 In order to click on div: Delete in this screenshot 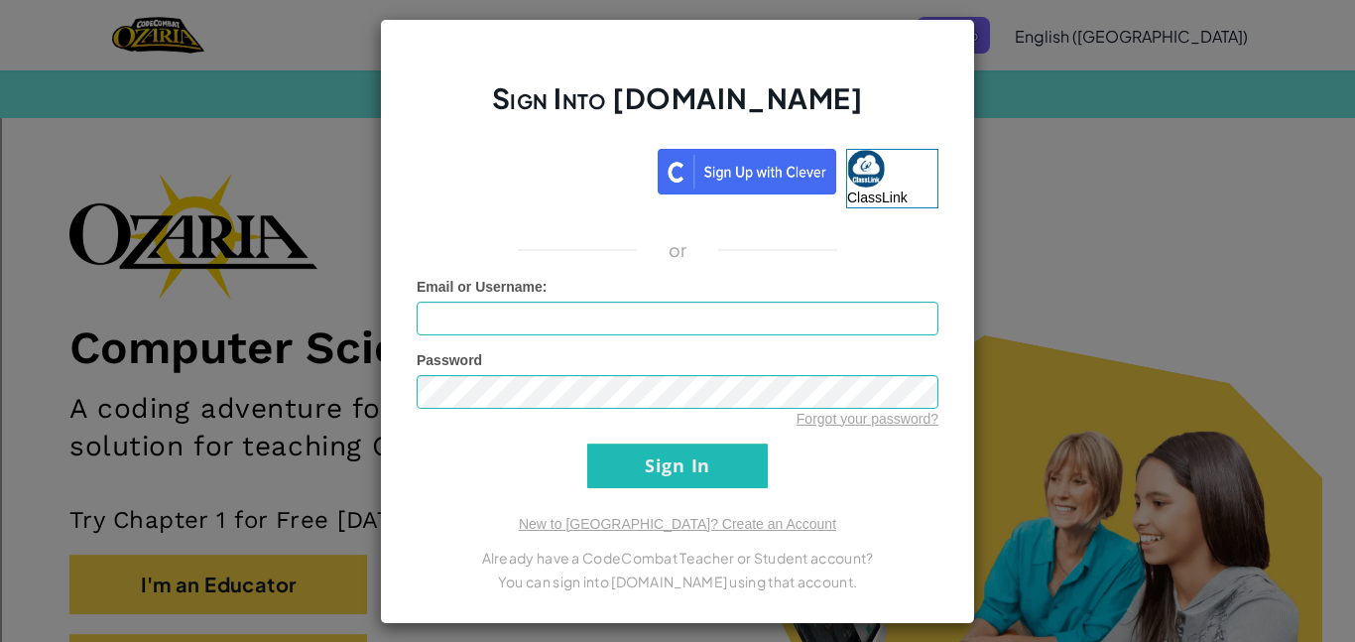, I will do `click(677, 70)`.